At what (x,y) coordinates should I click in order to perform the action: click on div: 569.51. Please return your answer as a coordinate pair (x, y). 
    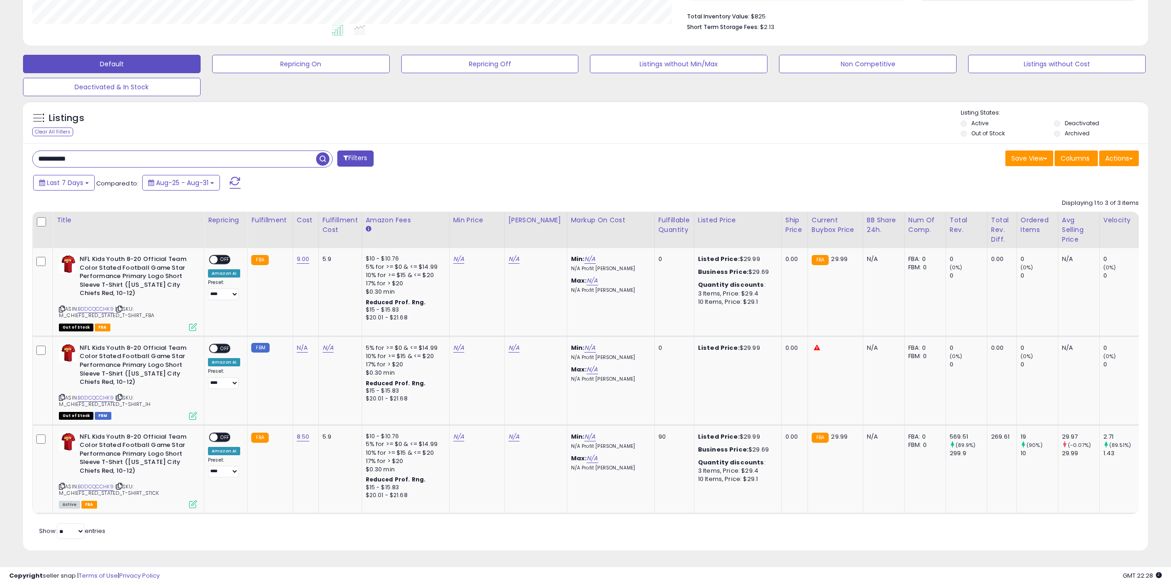
    Looking at the image, I should click on (968, 437).